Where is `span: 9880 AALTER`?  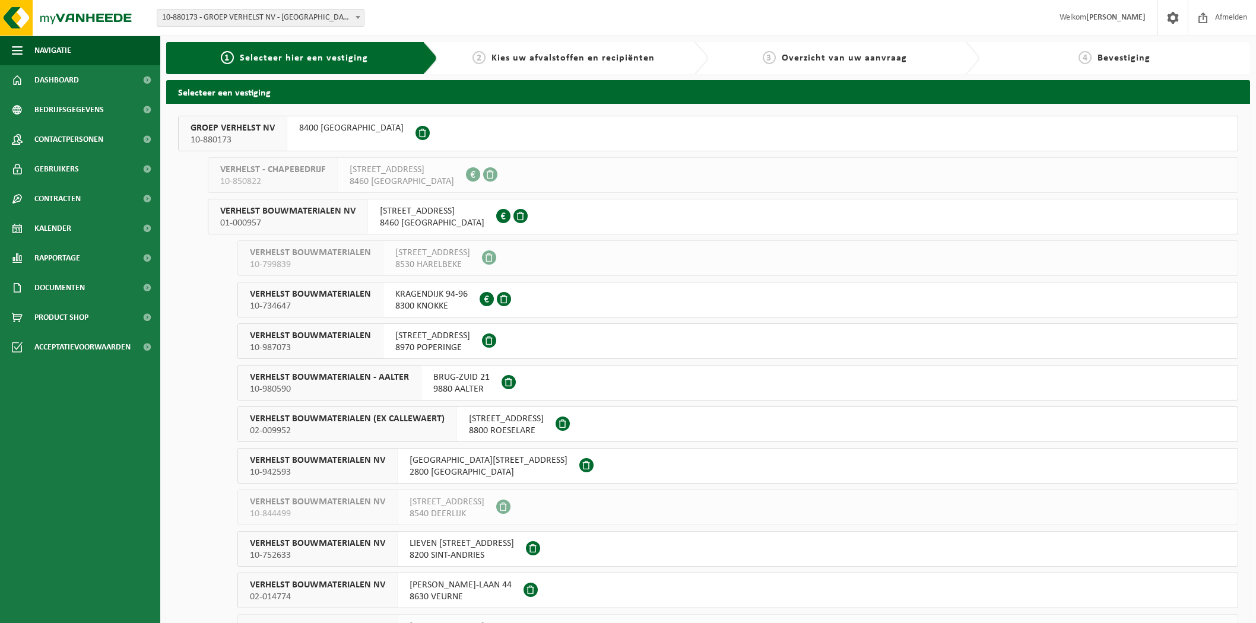 span: 9880 AALTER is located at coordinates (461, 389).